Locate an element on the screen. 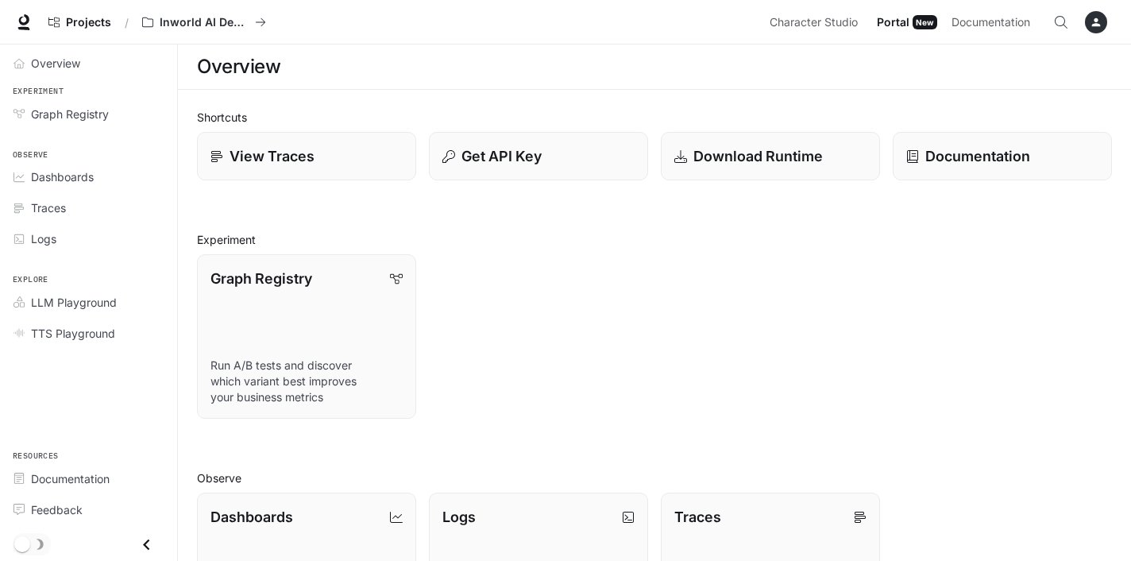 The image size is (1131, 561). p: Dashboards is located at coordinates (252, 516).